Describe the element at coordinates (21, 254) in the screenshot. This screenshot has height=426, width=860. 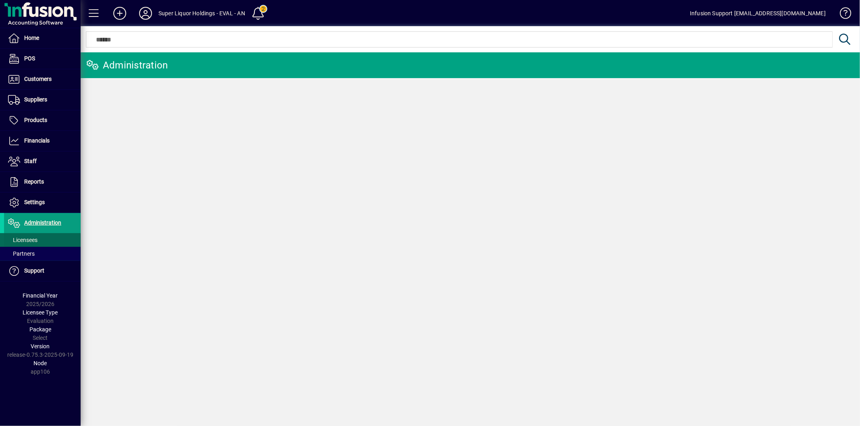
I see `span: Partners` at that location.